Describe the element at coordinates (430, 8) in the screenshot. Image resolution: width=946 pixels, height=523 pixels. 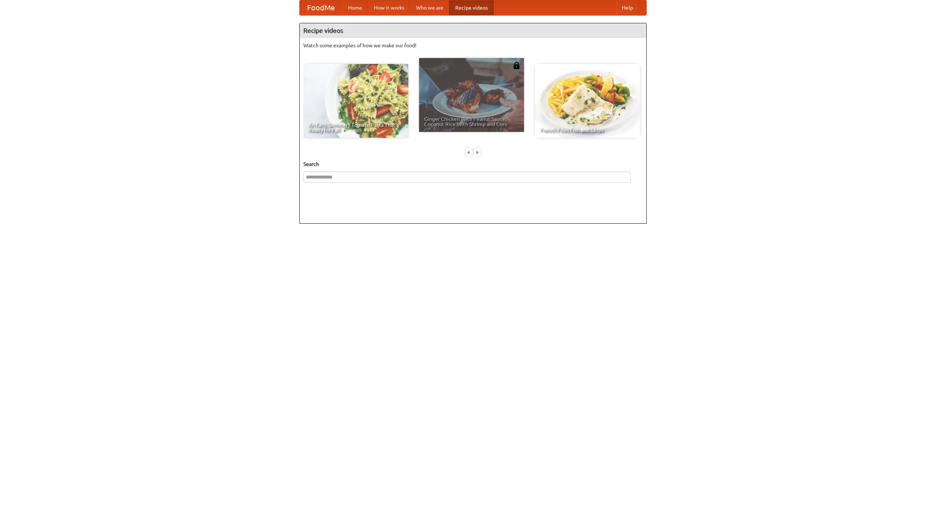
I see `a: Who we are` at that location.